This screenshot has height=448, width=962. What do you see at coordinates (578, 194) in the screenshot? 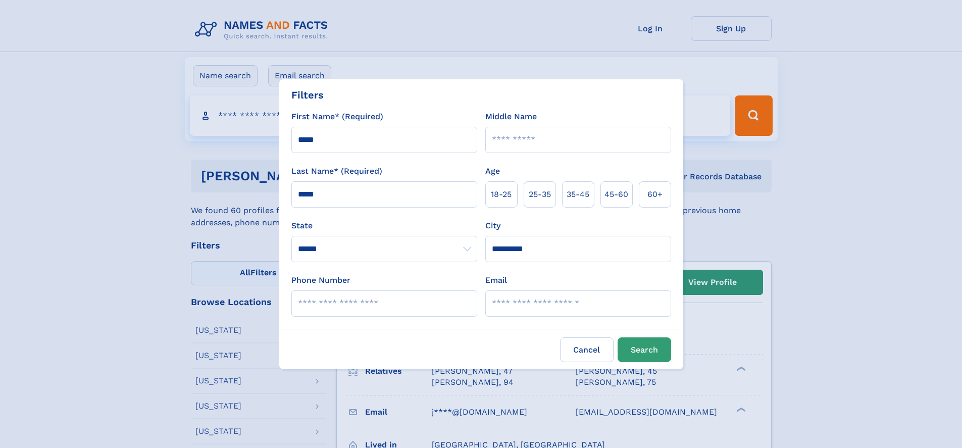
I see `span: 35‑45` at bounding box center [578, 194].